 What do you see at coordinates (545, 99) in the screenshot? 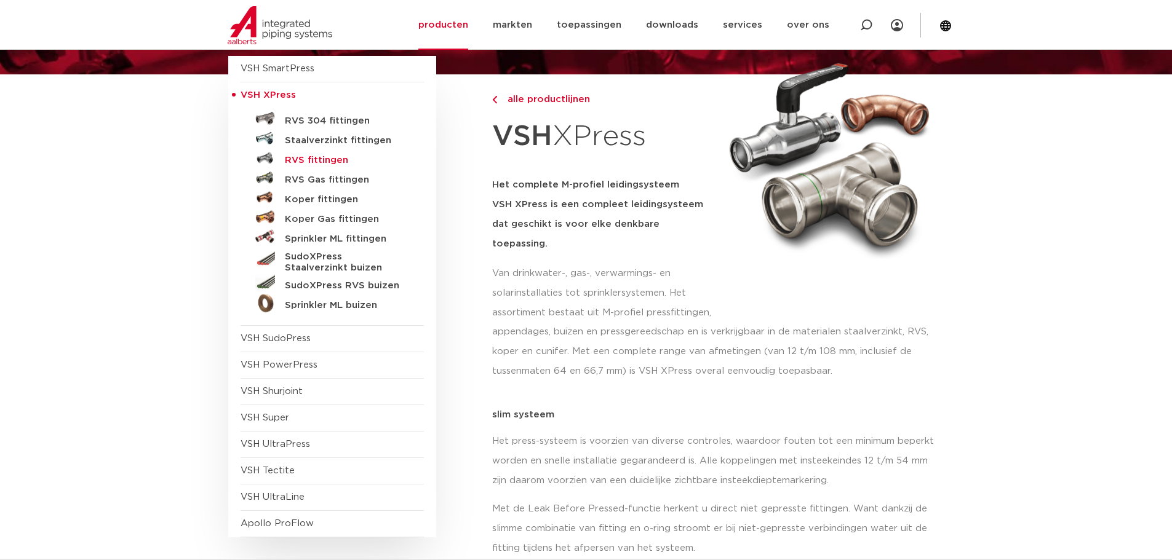
I see `span: alle productlijnen` at bounding box center [545, 99].